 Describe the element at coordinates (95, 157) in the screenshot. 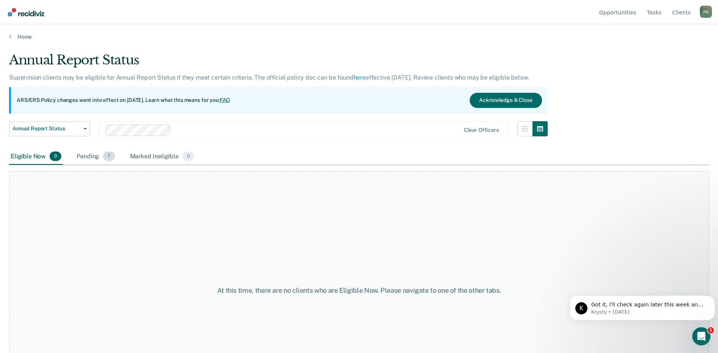

I see `div: Pending7` at that location.